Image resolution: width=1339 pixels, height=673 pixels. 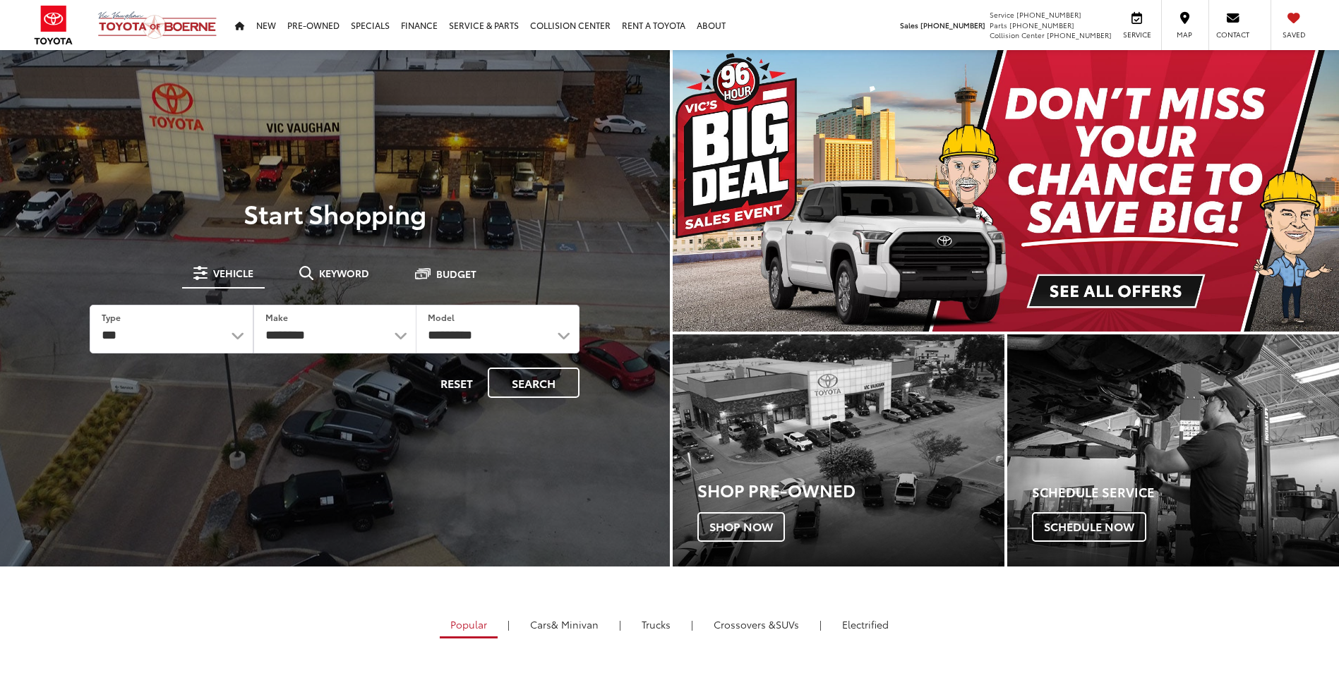 I want to click on label: Type, so click(x=111, y=317).